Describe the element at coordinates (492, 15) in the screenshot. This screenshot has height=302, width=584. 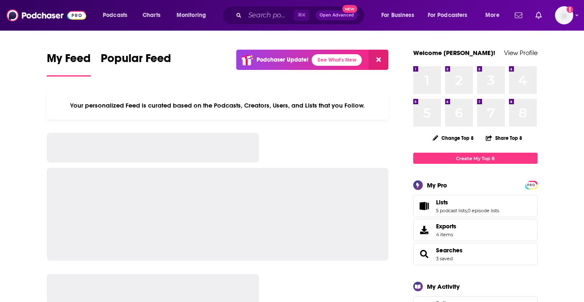
I see `span: More` at that location.